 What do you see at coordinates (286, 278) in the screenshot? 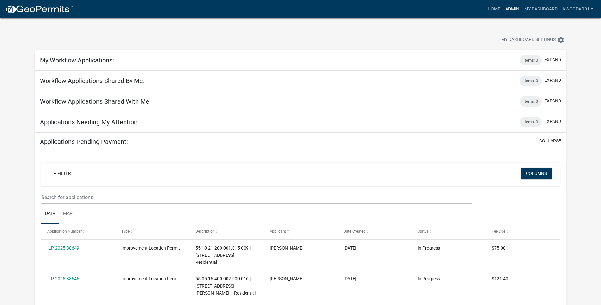
I see `span: Christy Mitchell` at bounding box center [286, 278].